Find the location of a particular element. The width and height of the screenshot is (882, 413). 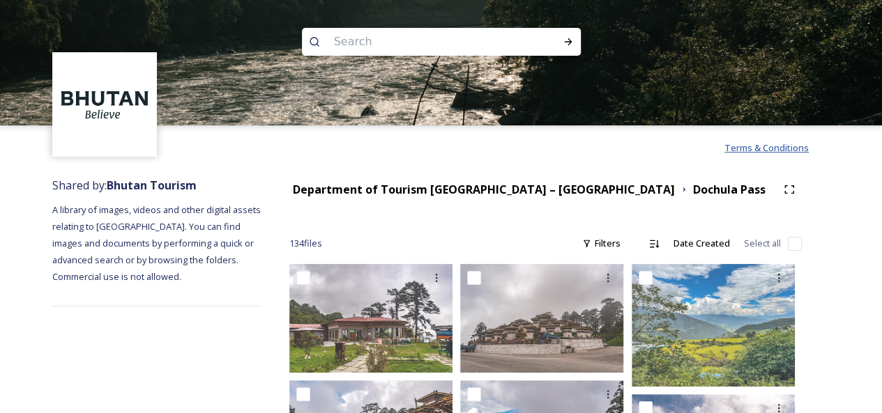

span: Shared by: is located at coordinates (124, 185).